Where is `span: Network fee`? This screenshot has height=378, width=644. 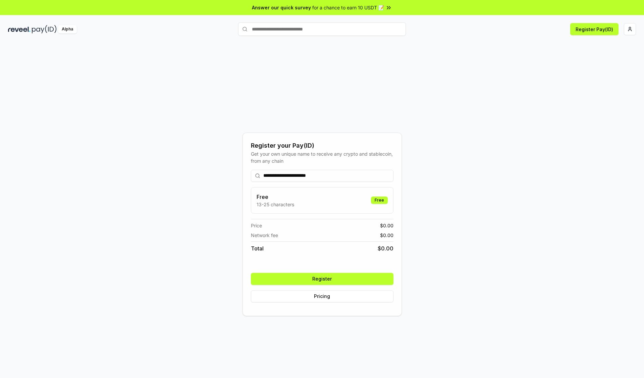 span: Network fee is located at coordinates (264, 235).